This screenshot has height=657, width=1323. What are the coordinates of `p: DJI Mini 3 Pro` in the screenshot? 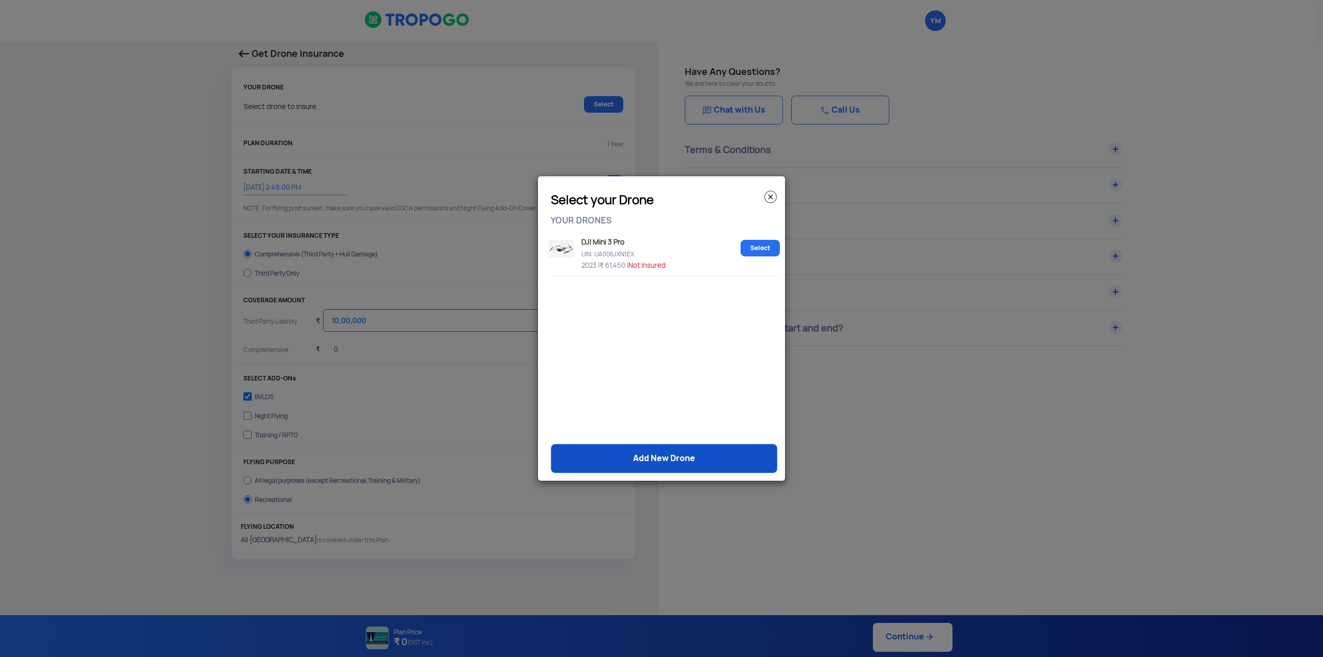 It's located at (638, 240).